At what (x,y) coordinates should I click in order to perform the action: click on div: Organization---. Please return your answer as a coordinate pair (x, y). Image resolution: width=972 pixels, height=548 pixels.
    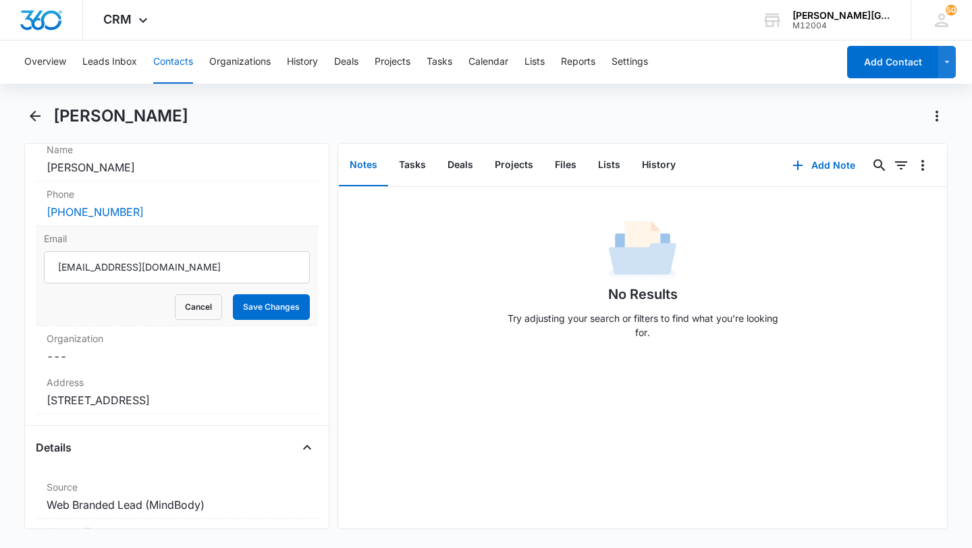
    Looking at the image, I should click on (177, 348).